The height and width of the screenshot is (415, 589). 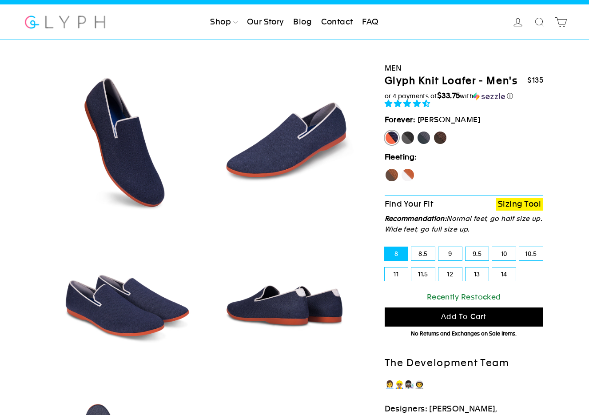 What do you see at coordinates (370, 22) in the screenshot?
I see `a: FAQ` at bounding box center [370, 22].